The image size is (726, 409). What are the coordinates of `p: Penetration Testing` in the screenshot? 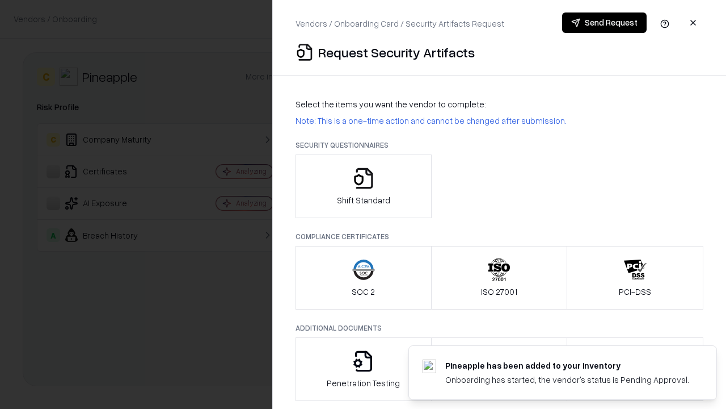 It's located at (363, 383).